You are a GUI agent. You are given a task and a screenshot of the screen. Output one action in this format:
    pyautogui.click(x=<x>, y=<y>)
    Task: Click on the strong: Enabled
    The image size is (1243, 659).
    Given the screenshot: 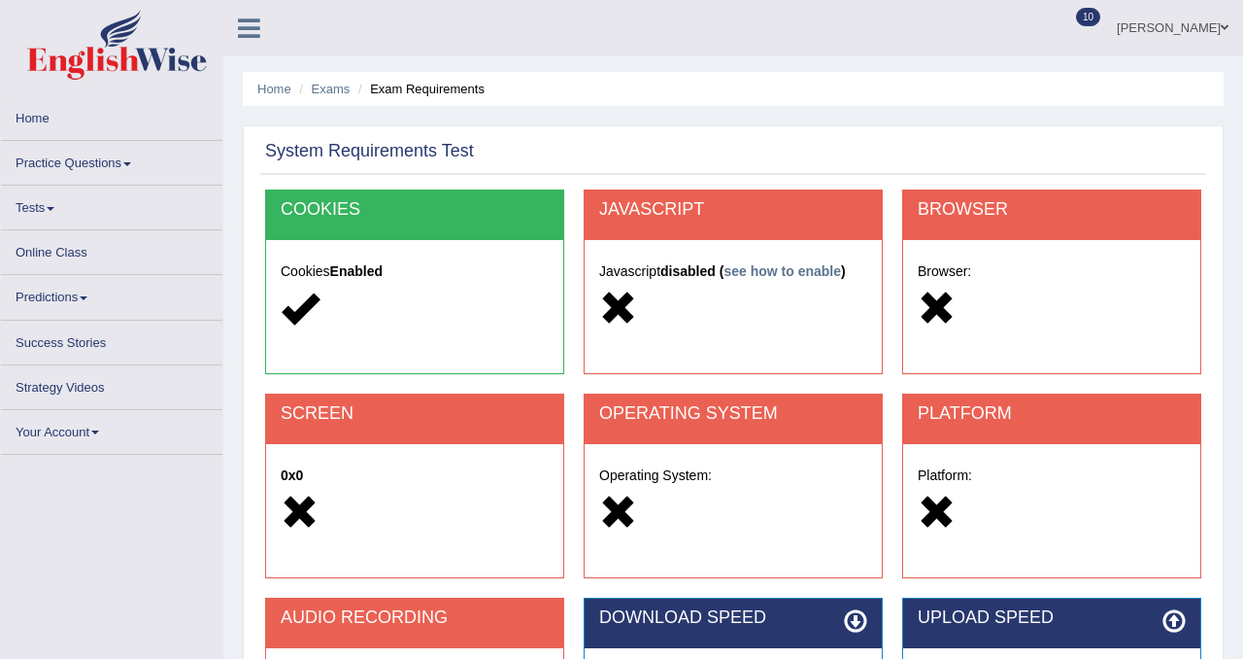 What is the action you would take?
    pyautogui.click(x=357, y=271)
    